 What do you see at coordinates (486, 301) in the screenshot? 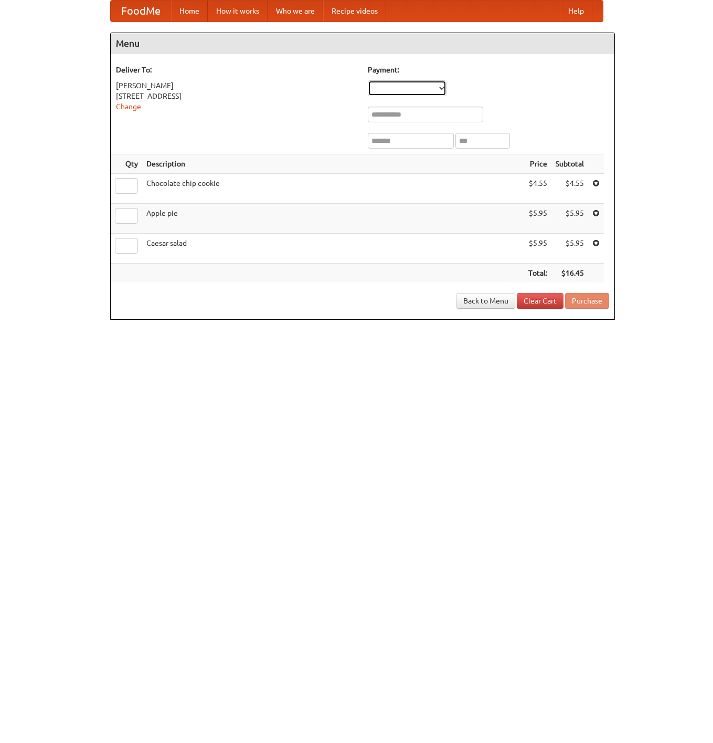
I see `a: Back to Menu` at bounding box center [486, 301].